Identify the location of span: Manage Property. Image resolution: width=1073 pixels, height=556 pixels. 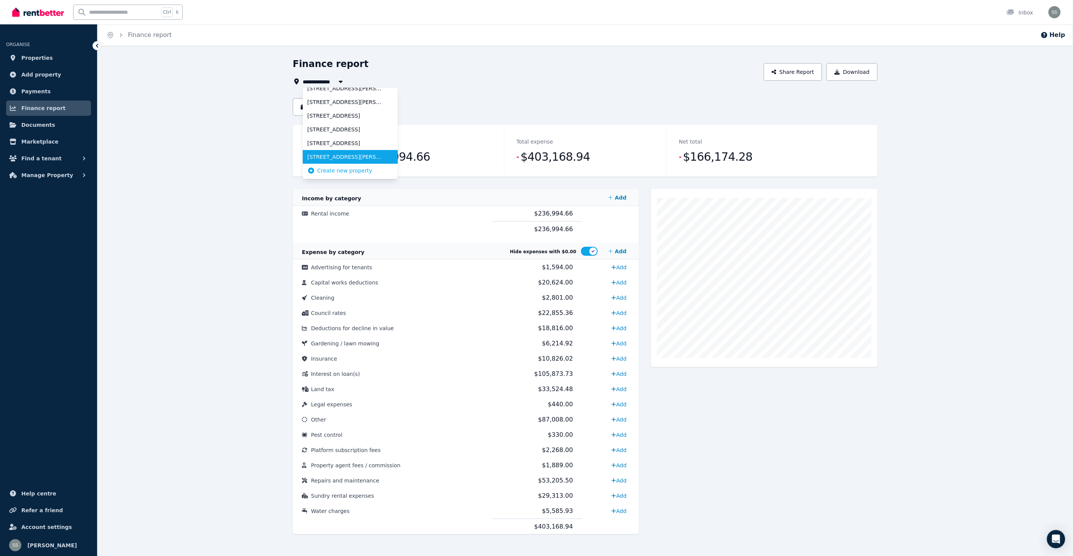
(47, 175).